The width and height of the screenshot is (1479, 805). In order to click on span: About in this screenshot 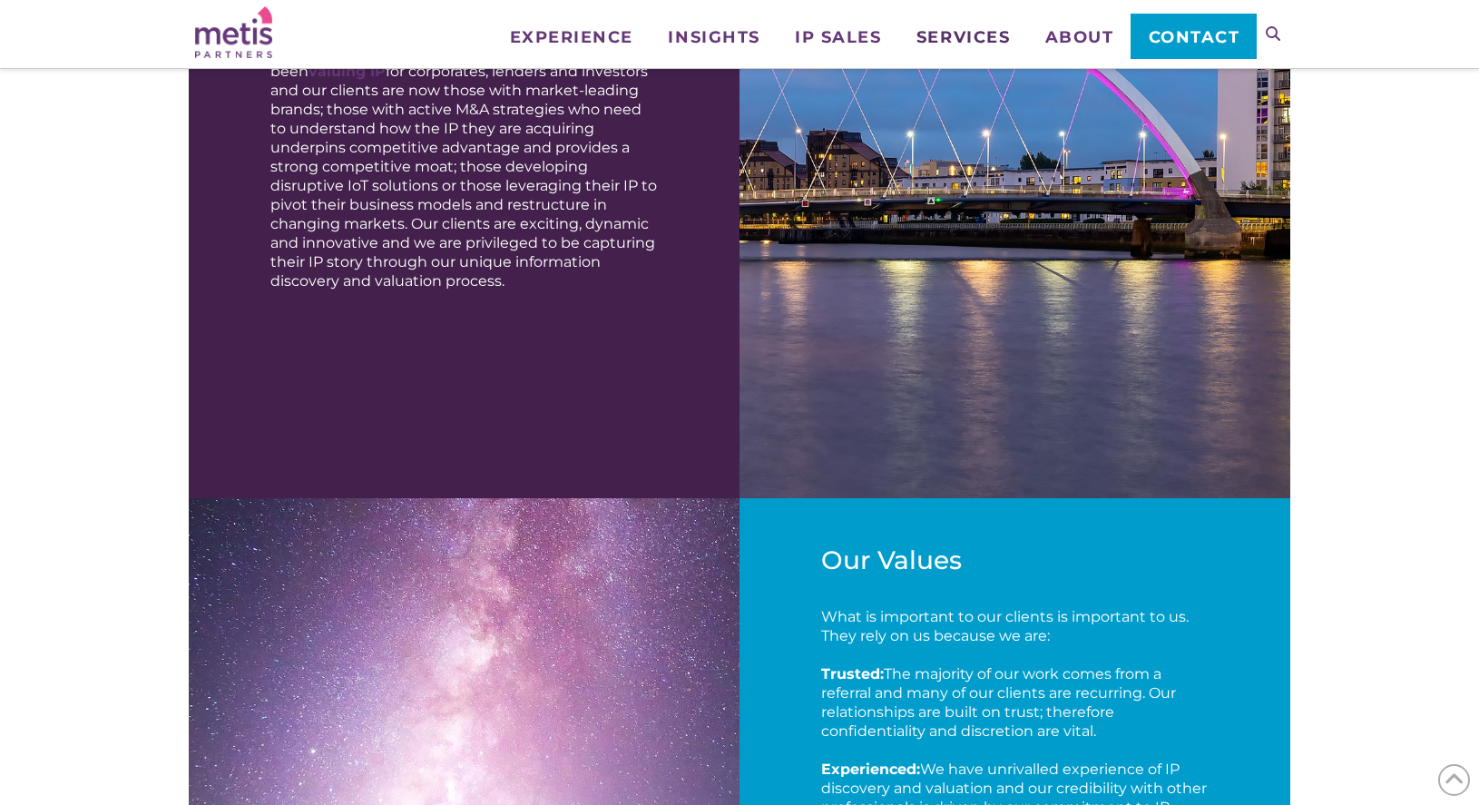, I will do `click(1080, 37)`.